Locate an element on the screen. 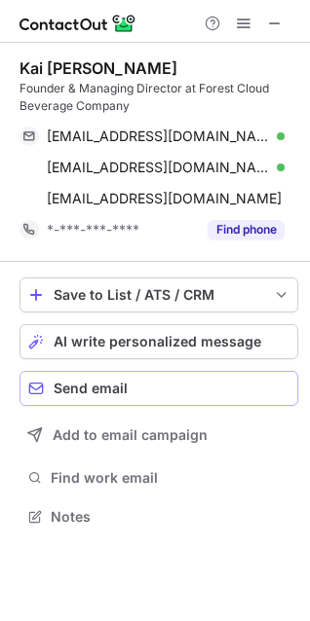 The width and height of the screenshot is (310, 621). button: Notes is located at coordinates (159, 517).